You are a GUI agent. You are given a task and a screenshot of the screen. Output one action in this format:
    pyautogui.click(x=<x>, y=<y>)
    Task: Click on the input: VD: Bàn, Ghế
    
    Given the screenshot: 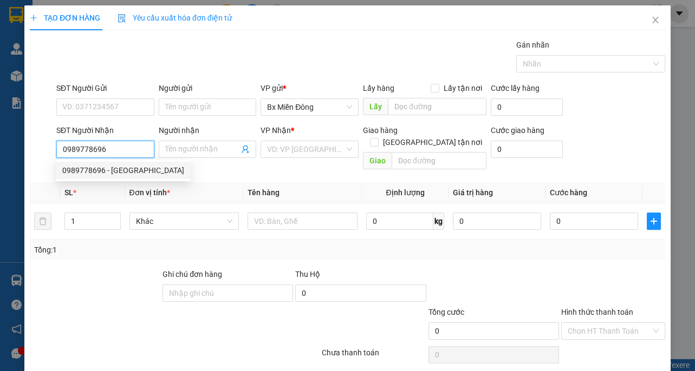 What is the action you would take?
    pyautogui.click(x=302, y=221)
    